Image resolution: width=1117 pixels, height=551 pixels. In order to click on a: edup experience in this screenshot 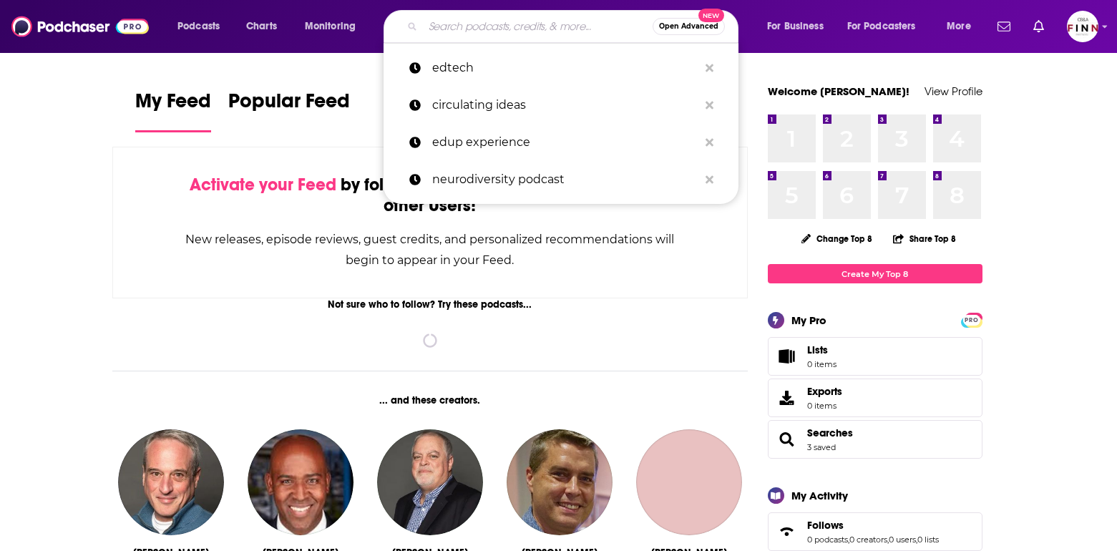, I will do `click(561, 142)`.